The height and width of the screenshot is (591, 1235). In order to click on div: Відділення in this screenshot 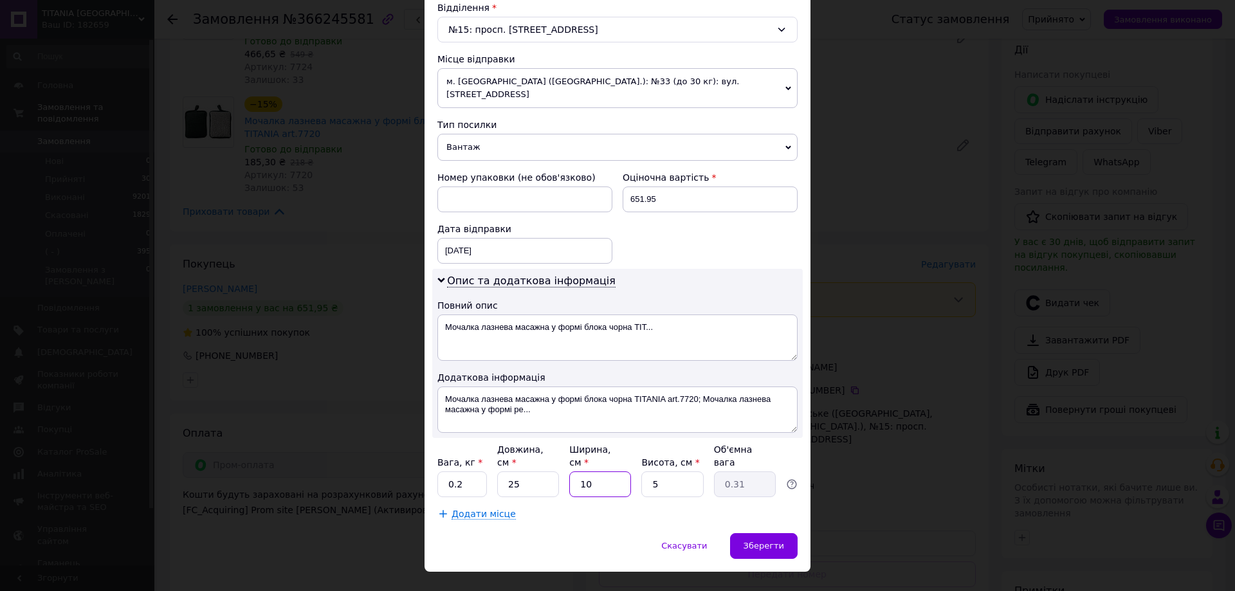, I will do `click(618, 8)`.